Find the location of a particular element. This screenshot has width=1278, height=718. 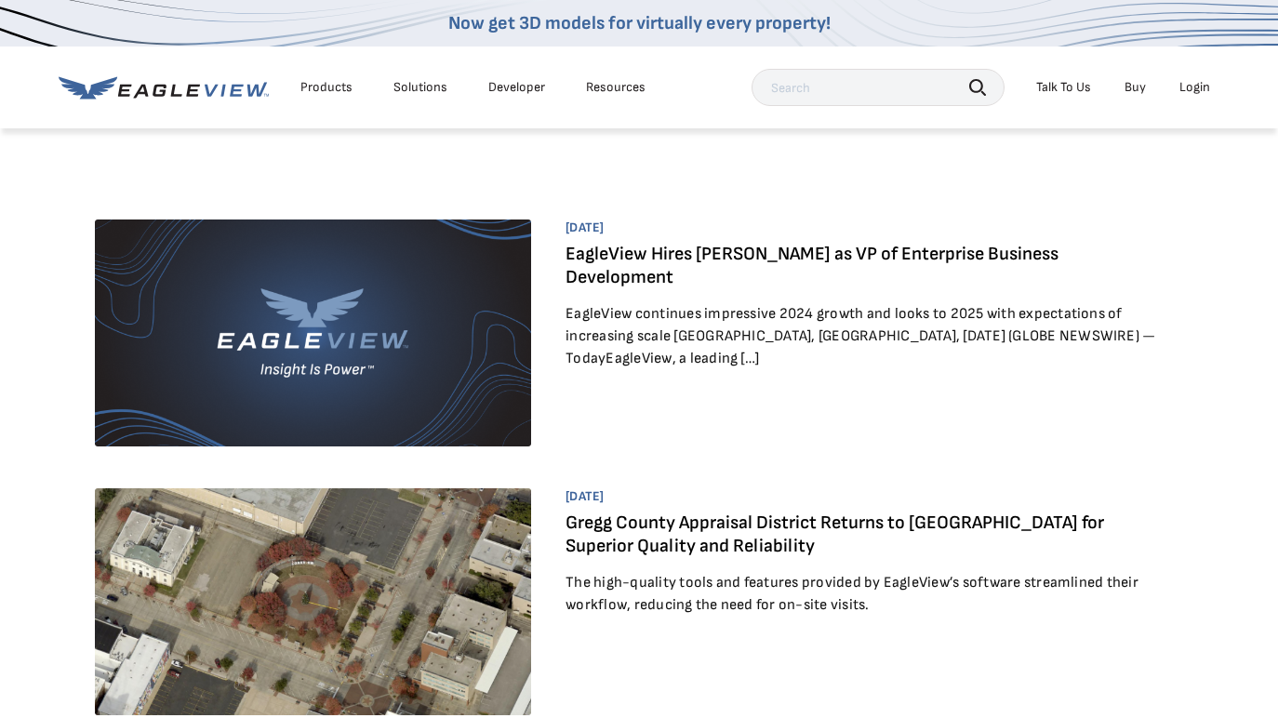

div: Resources is located at coordinates (616, 87).